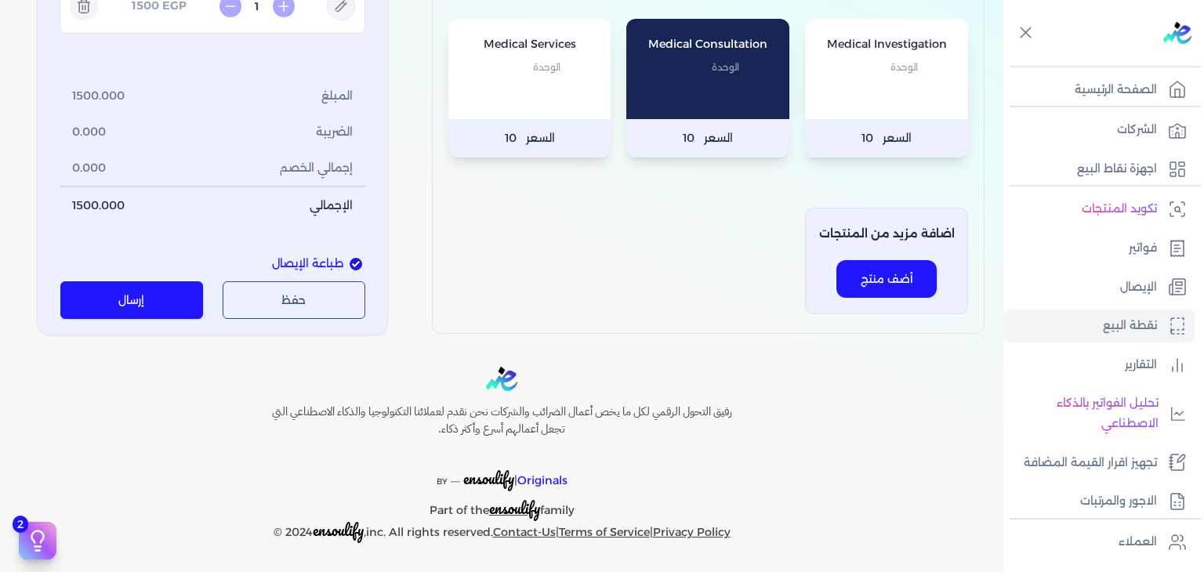 This screenshot has width=1204, height=572. Describe the element at coordinates (1099, 543) in the screenshot. I see `a: العملاء` at that location.